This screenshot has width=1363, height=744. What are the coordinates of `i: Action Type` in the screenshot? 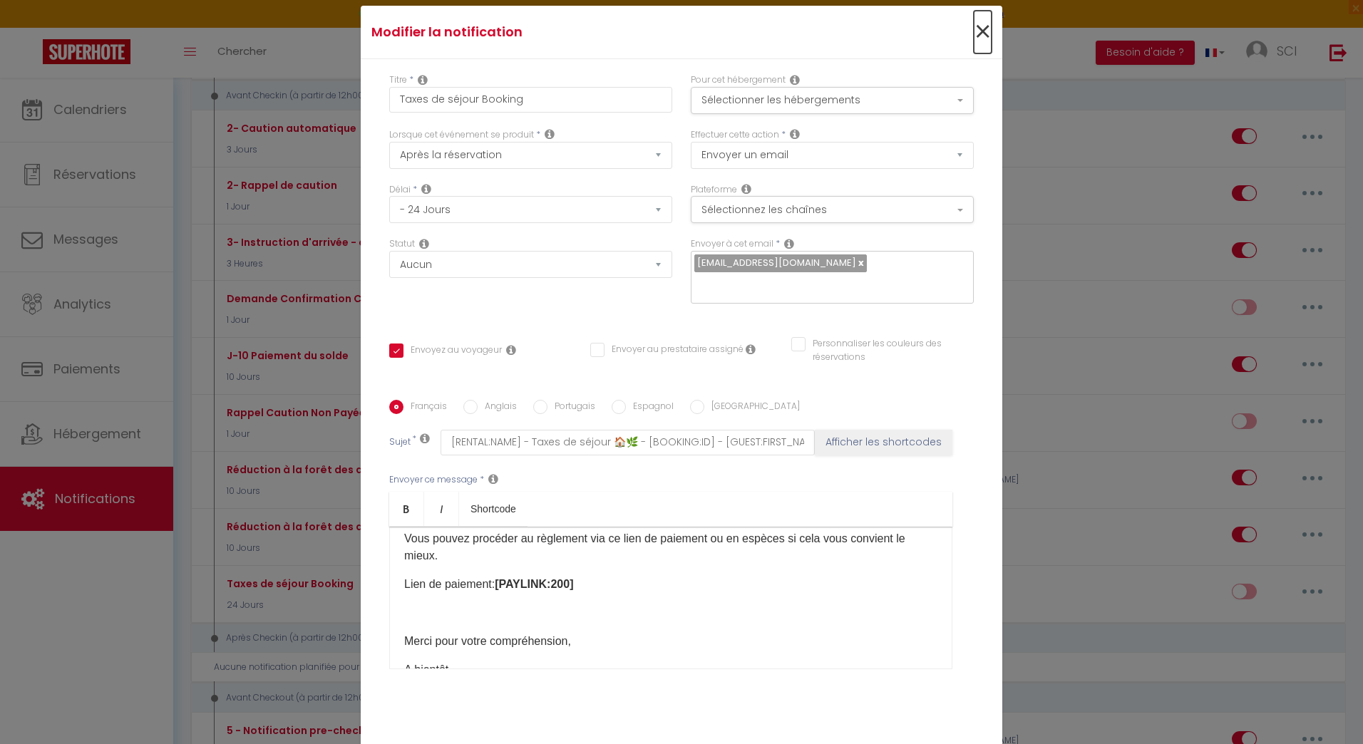 It's located at (795, 134).